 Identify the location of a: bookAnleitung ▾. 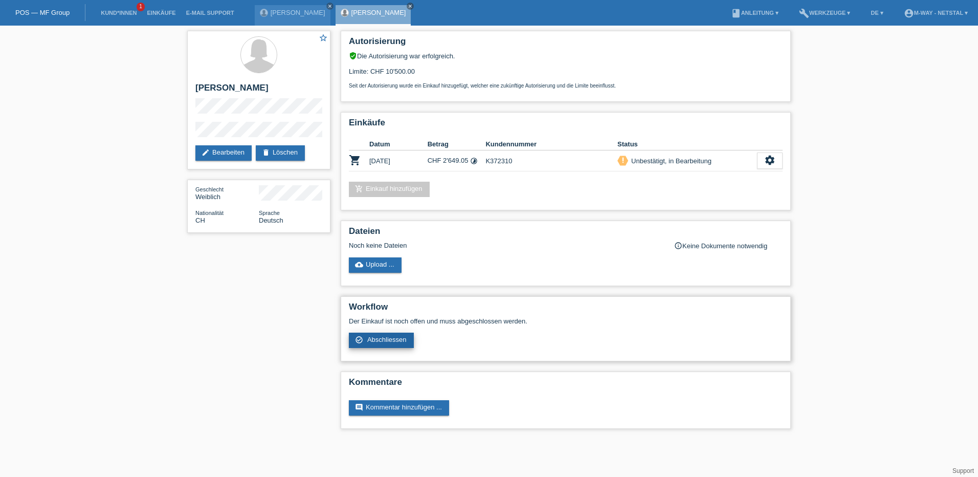
(754, 13).